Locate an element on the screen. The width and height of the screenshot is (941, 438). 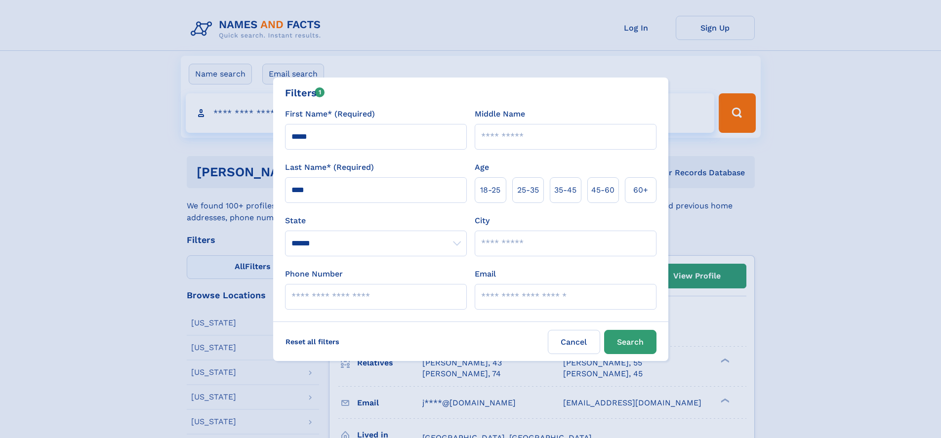
label: Middle Name is located at coordinates (500, 114).